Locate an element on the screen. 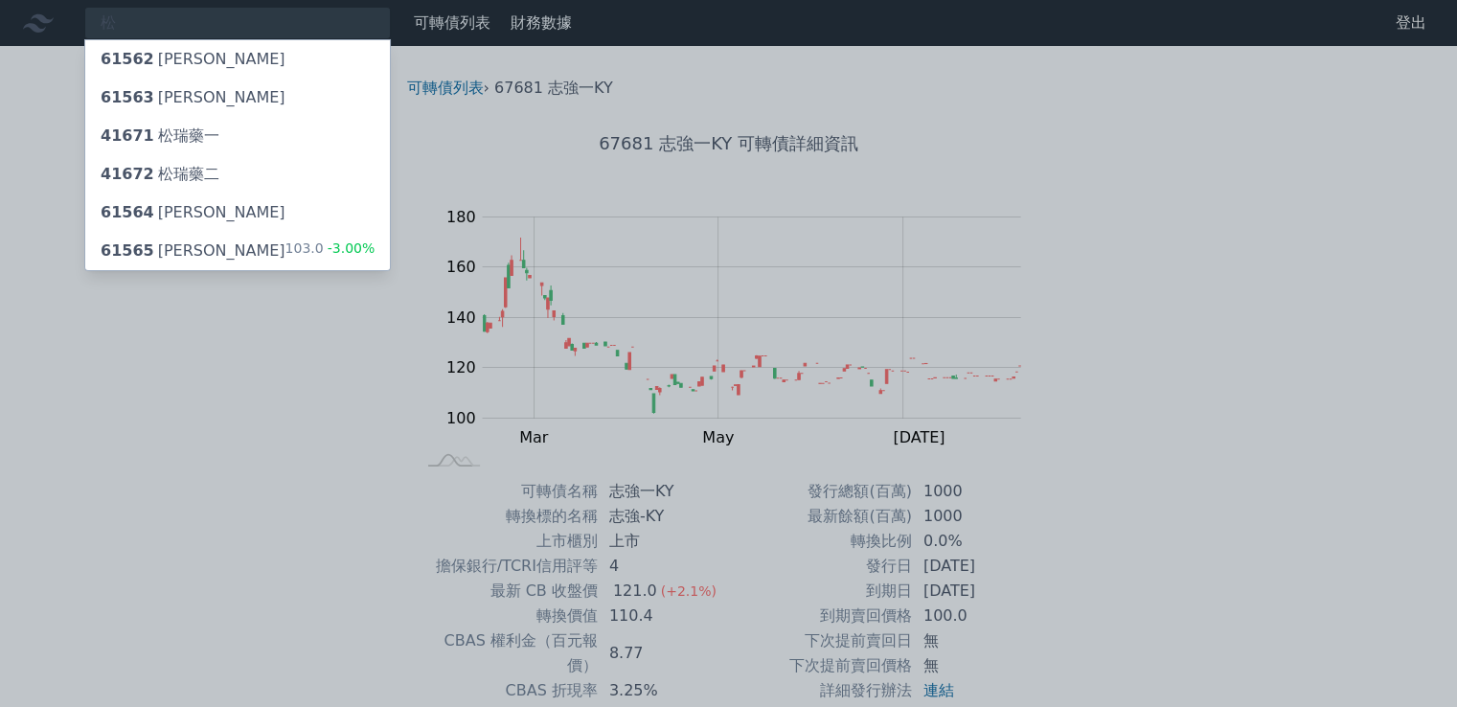  span: 61563 is located at coordinates (127, 97).